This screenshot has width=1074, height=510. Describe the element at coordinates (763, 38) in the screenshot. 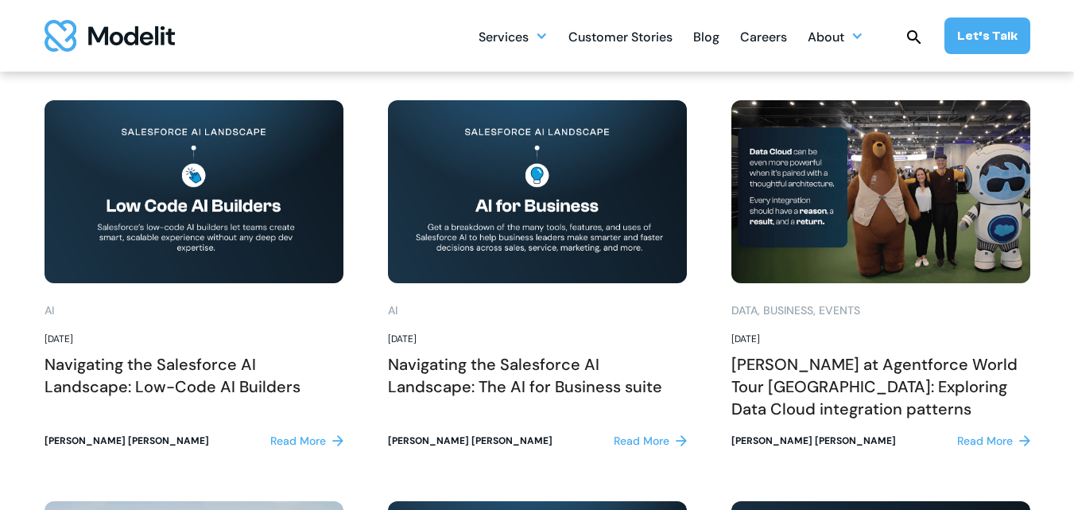

I see `div: Careers` at that location.